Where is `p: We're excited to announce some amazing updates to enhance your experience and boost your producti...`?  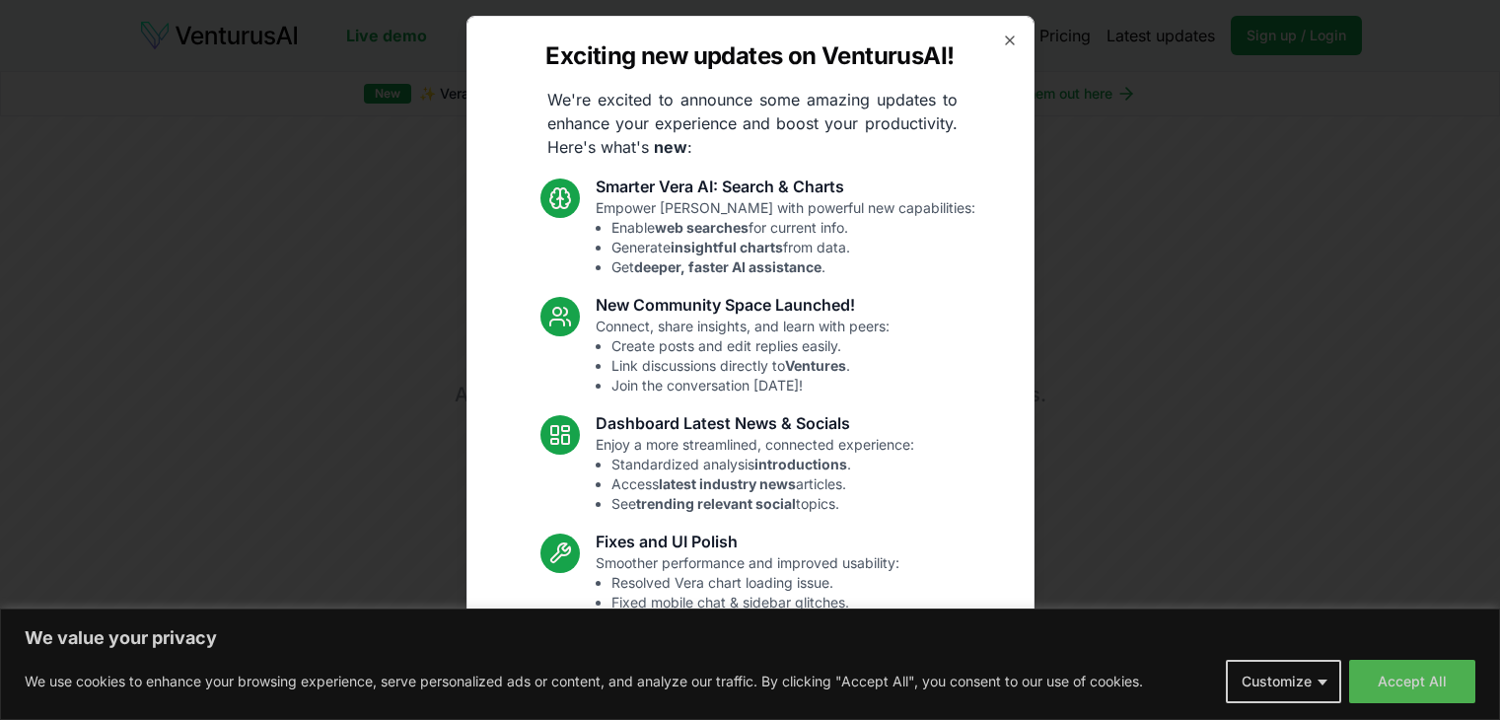
p: We're excited to announce some amazing updates to enhance your experience and boost your producti... is located at coordinates (752, 123).